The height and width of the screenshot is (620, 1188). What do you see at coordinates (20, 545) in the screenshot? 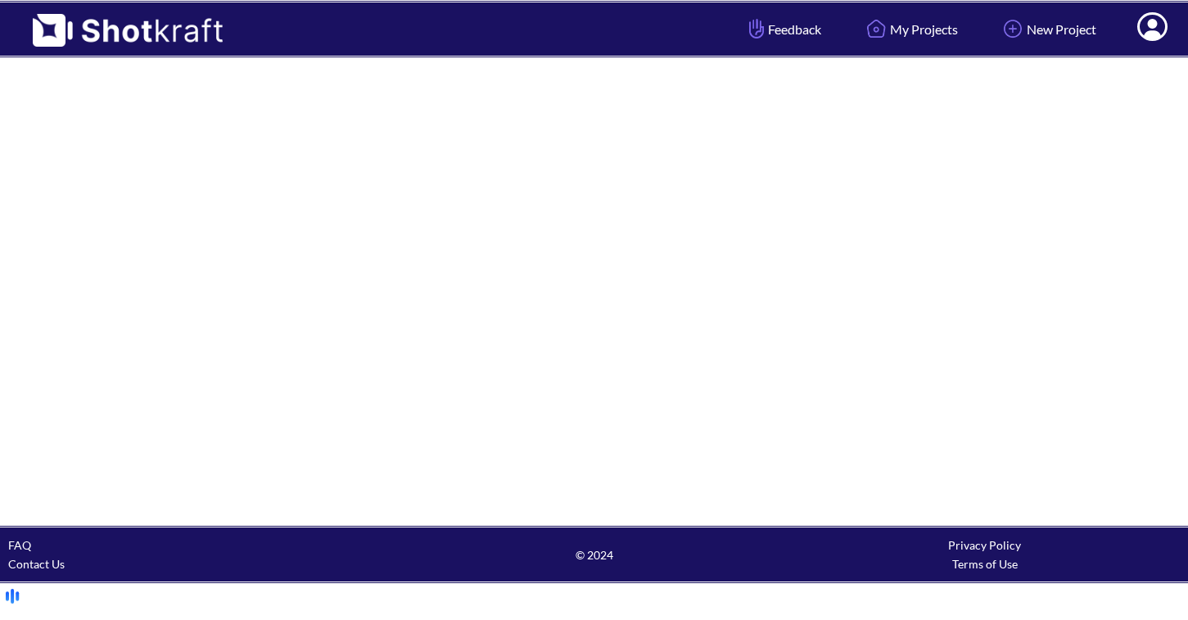
I see `a: FAQ` at bounding box center [20, 545].